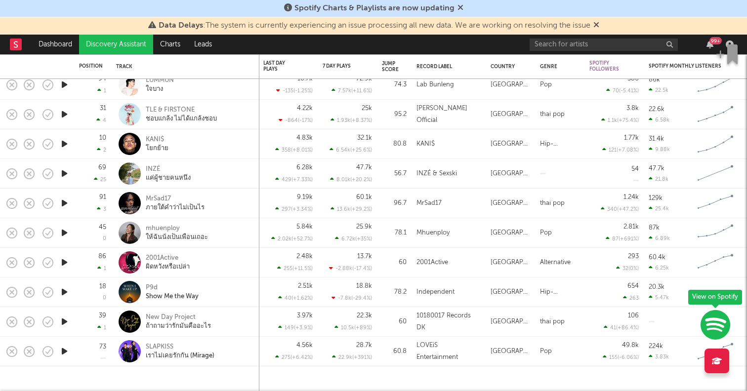  What do you see at coordinates (627, 268) in the screenshot?
I see `div: 32 ( 0 % )` at bounding box center [627, 268].